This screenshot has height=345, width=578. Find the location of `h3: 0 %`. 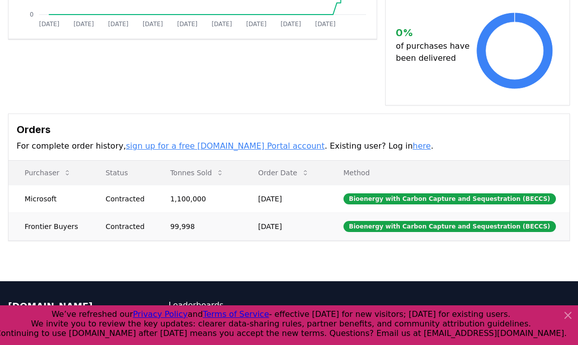

h3: 0 % is located at coordinates (433, 33).